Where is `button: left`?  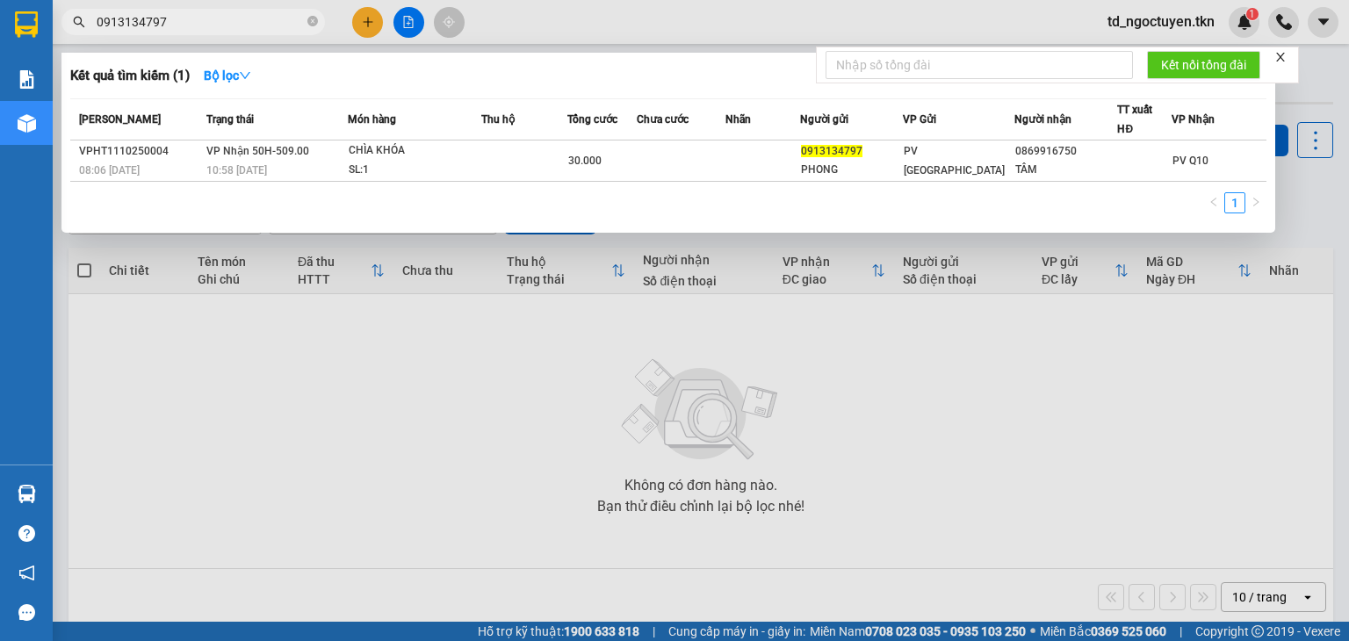 button: left is located at coordinates (1214, 203).